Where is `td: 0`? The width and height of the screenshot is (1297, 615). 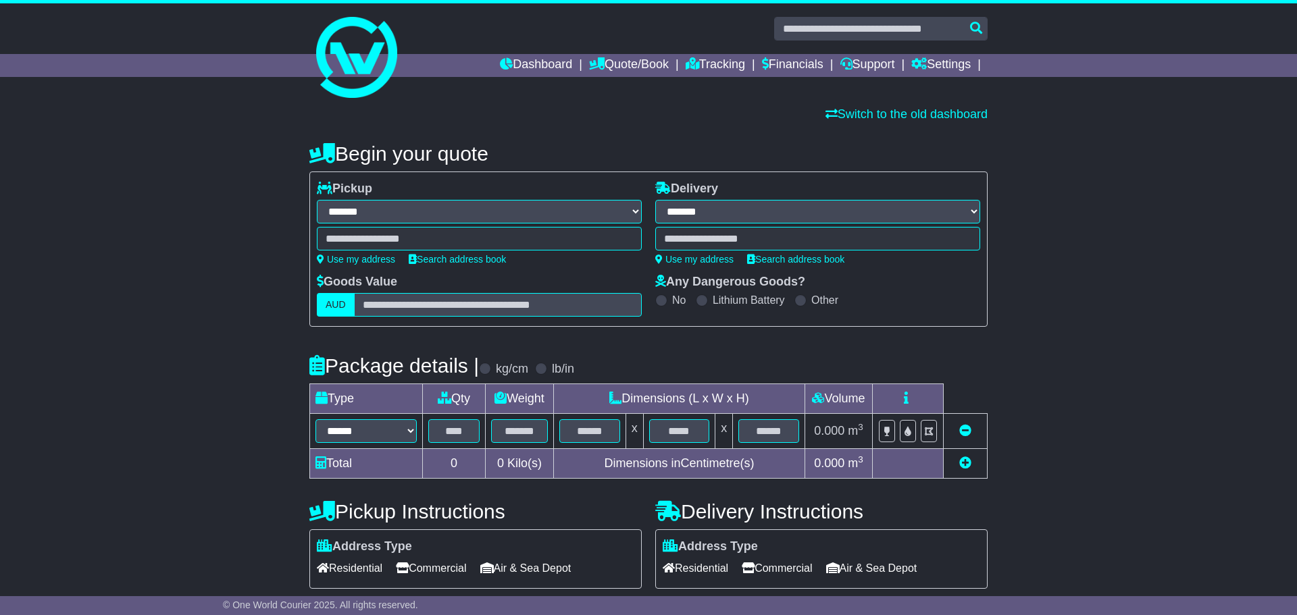
td: 0 is located at coordinates (454, 464).